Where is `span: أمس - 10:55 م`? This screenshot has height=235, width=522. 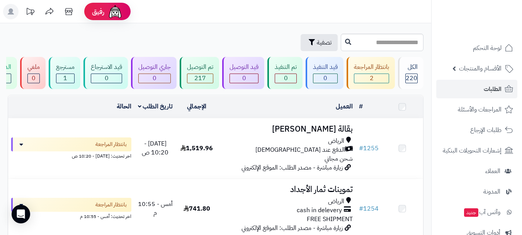 span: أمس - 10:55 م is located at coordinates (155, 208).